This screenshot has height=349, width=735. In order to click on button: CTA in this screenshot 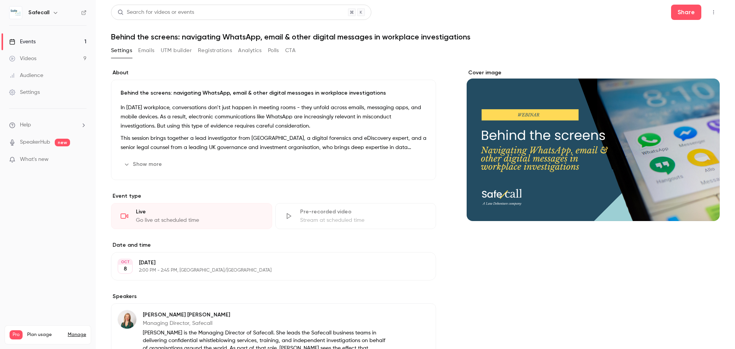, I will do `click(290, 51)`.